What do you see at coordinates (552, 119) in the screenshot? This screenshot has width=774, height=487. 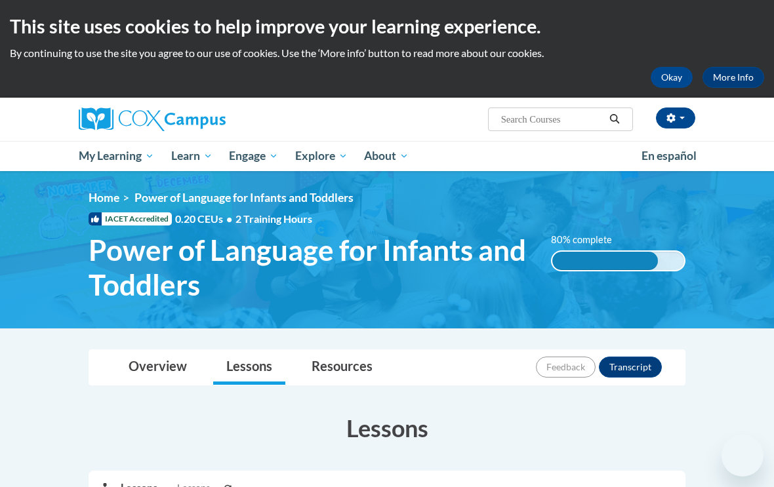 I see `input: Search Courses` at bounding box center [552, 119].